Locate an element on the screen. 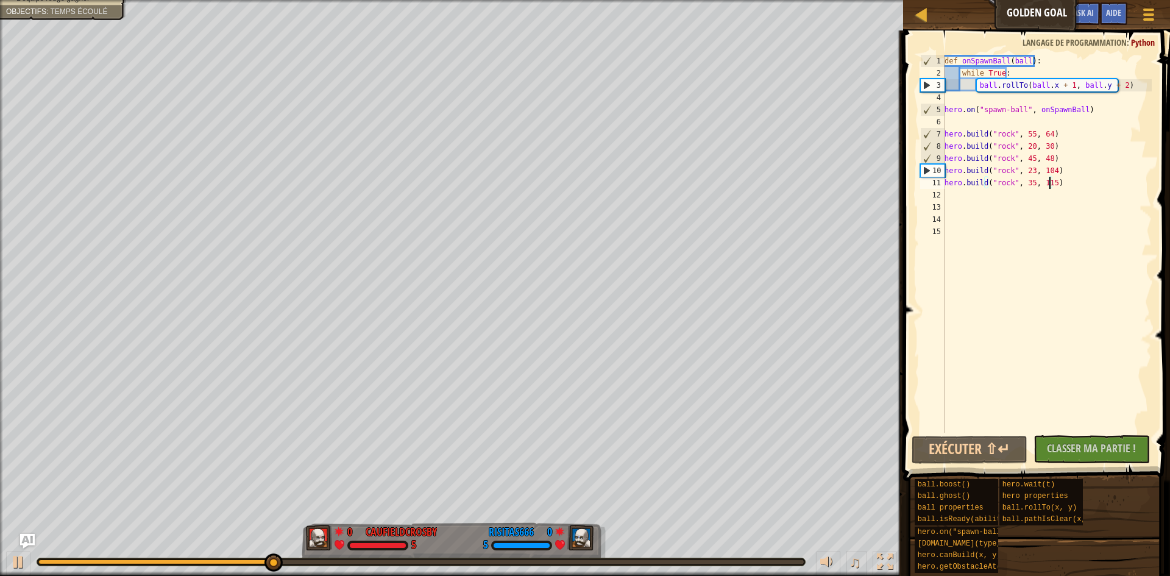  div: 6 is located at coordinates (932, 122).